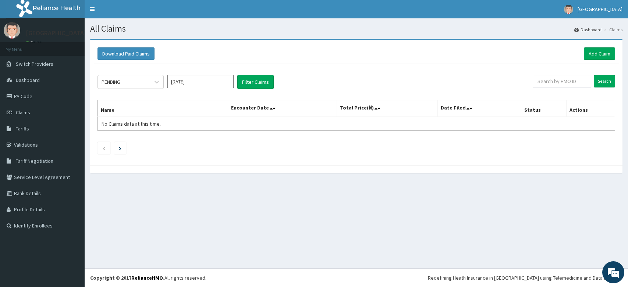 This screenshot has height=287, width=628. What do you see at coordinates (612, 29) in the screenshot?
I see `li: Claims` at bounding box center [612, 29].